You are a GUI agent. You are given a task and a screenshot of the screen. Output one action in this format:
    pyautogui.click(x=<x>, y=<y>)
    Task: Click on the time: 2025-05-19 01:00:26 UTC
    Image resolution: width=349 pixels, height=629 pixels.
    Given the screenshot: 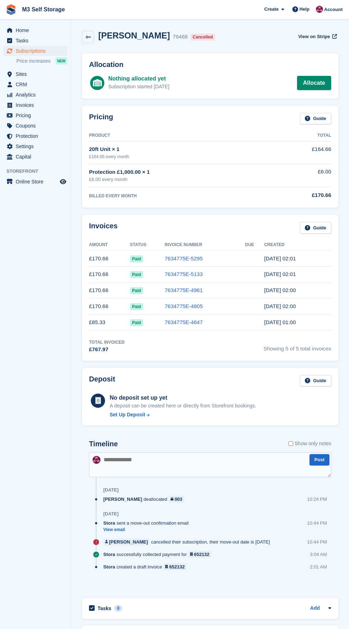 What is the action you would take?
    pyautogui.click(x=280, y=290)
    